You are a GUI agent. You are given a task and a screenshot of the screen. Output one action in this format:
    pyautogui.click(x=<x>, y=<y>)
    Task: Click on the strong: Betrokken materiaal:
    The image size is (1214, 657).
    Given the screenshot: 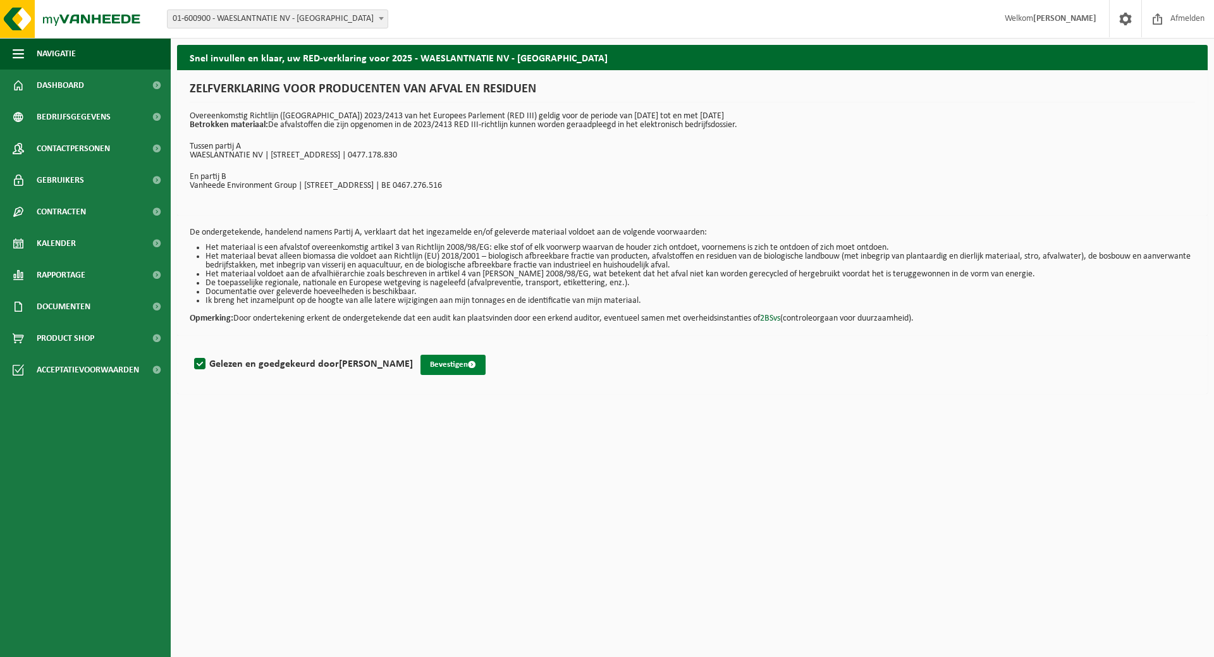 What is the action you would take?
    pyautogui.click(x=229, y=125)
    